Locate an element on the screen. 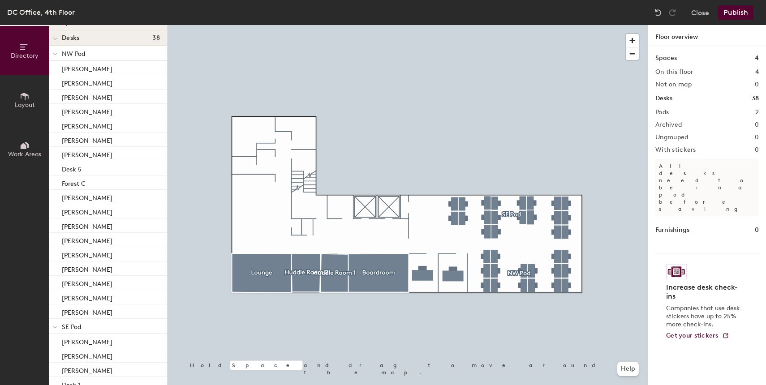 This screenshot has height=385, width=766. span: Get your stickers is located at coordinates (692, 335).